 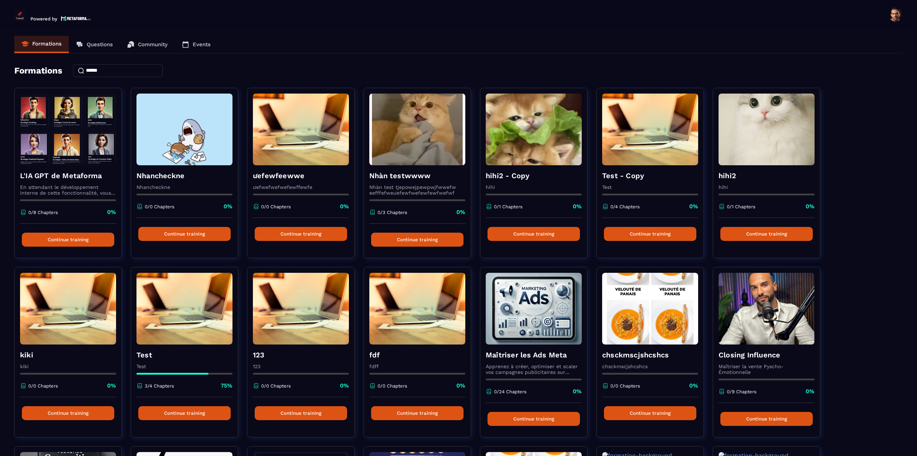 I want to click on p: 0/8 Chapters, so click(x=43, y=212).